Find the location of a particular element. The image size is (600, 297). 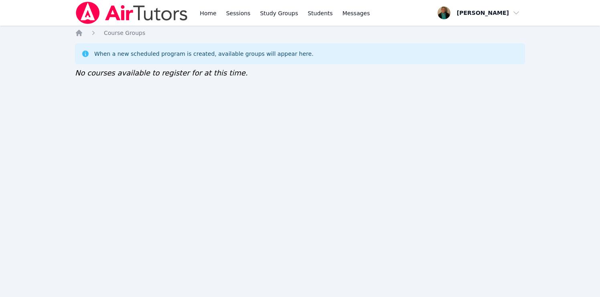

nav: Breadcrumb is located at coordinates (300, 33).